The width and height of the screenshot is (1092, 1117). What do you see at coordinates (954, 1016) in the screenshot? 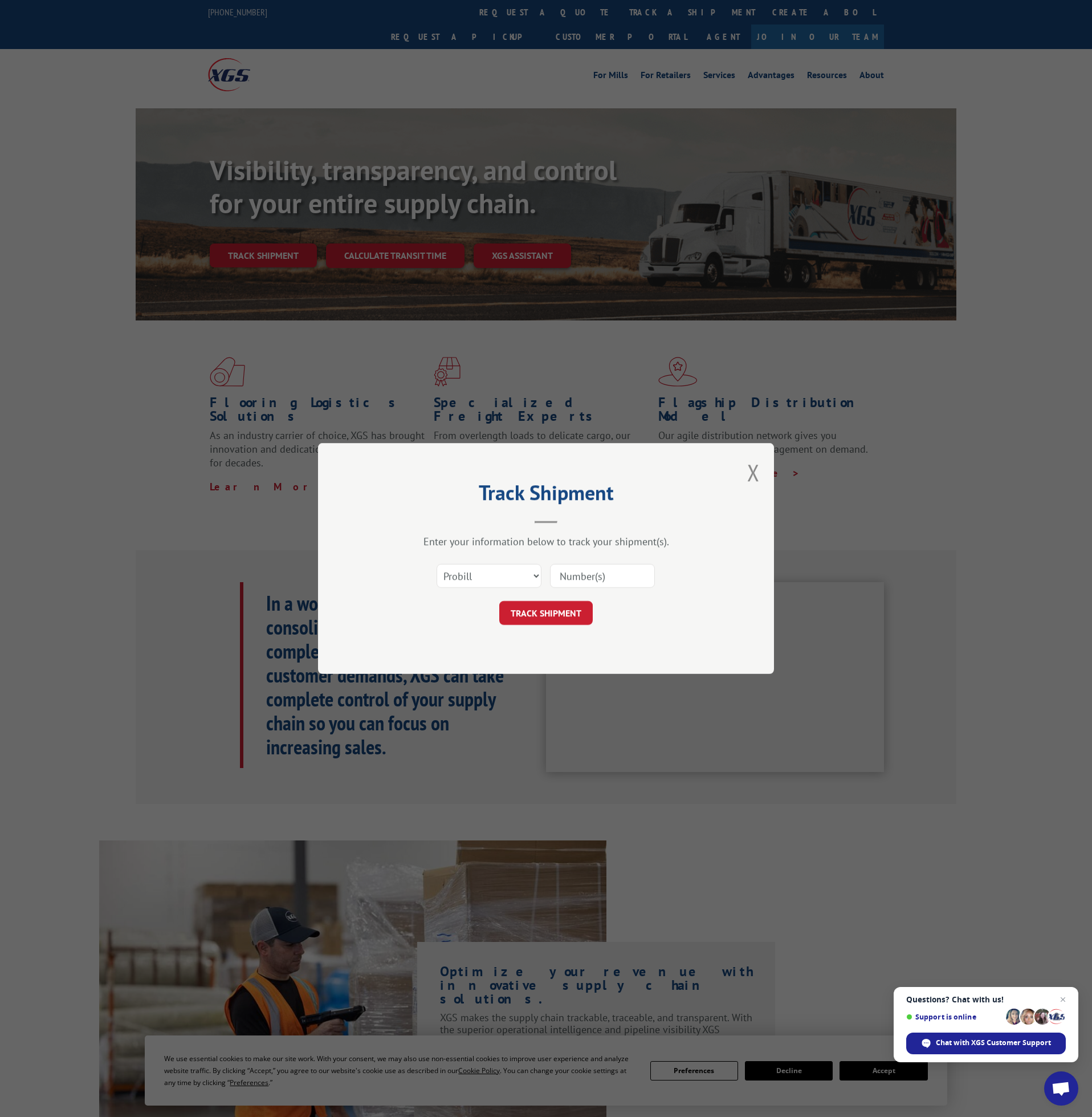
I see `span: Support is online` at bounding box center [954, 1016].